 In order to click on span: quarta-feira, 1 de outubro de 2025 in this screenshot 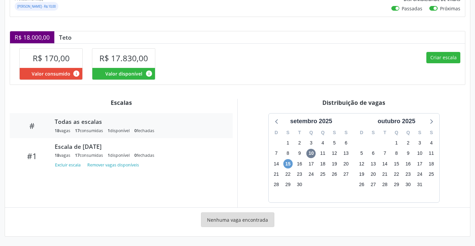, I will do `click(397, 143)`.